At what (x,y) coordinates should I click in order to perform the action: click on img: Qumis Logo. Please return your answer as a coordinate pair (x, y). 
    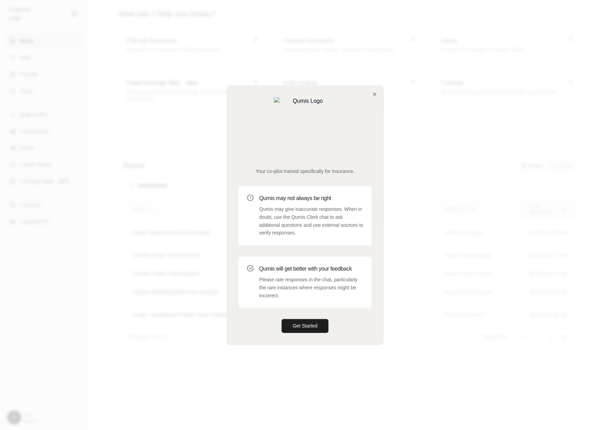
    Looking at the image, I should click on (305, 128).